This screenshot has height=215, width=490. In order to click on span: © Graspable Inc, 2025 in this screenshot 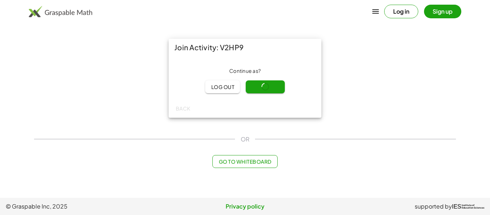, I will do `click(85, 206)`.